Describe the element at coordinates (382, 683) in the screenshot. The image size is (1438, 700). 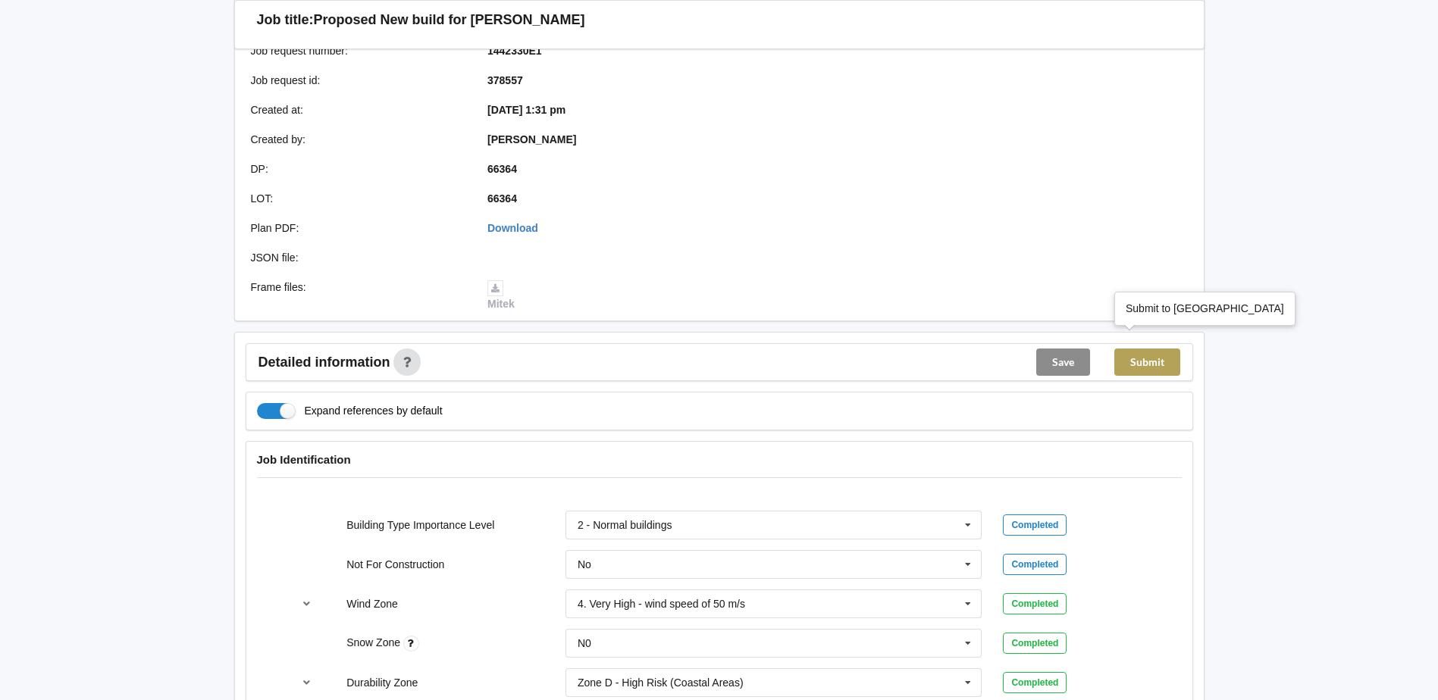
I see `label: Durability Zone` at that location.